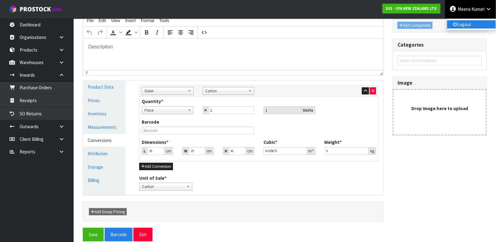  What do you see at coordinates (164, 21) in the screenshot?
I see `span: Tools` at bounding box center [164, 21].